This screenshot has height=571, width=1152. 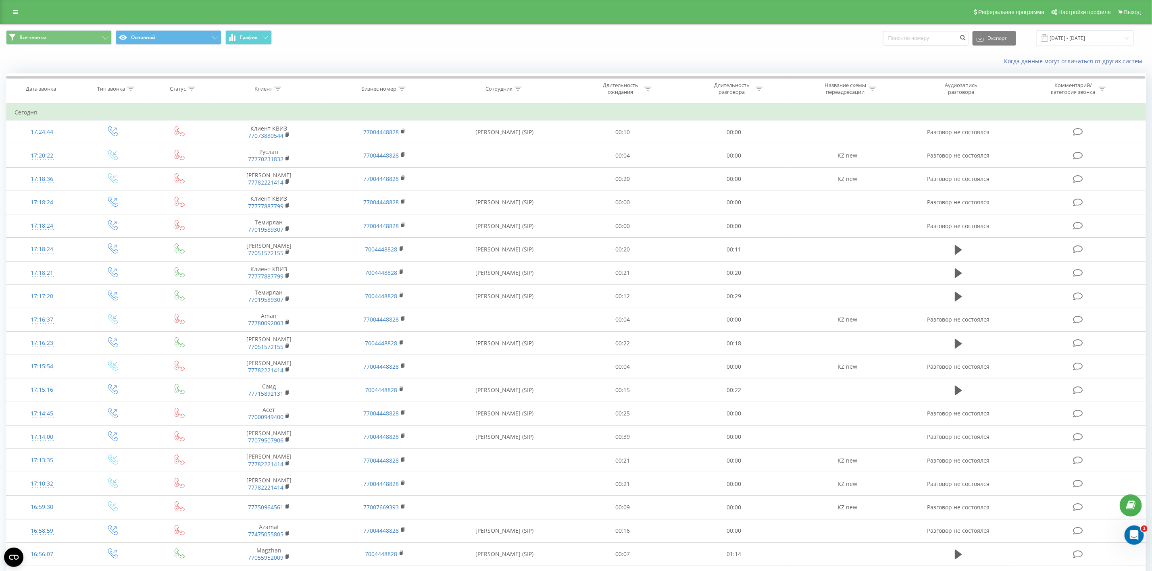 What do you see at coordinates (266, 159) in the screenshot?
I see `a: 77770231832` at bounding box center [266, 159].